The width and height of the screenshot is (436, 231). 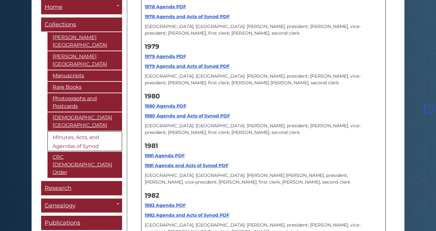 I want to click on a: 1978 Agenda and Acts of Synod PDF, so click(x=187, y=17).